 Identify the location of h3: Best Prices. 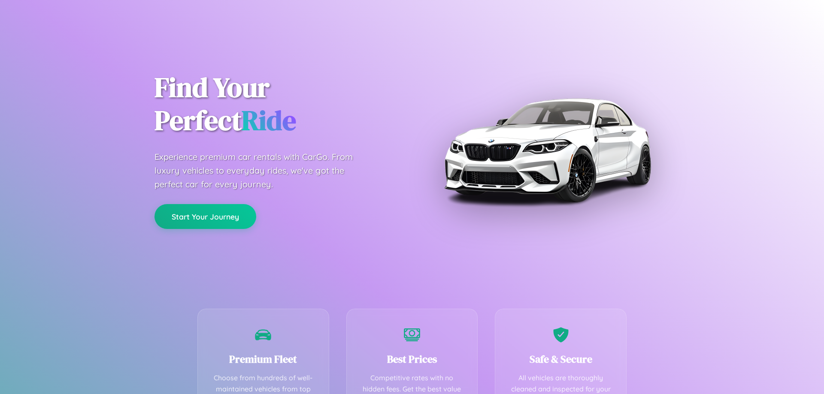
(412, 359).